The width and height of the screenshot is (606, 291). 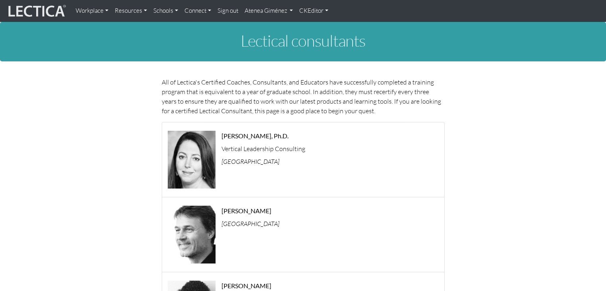 What do you see at coordinates (303, 41) in the screenshot?
I see `h1: Lectical consultants` at bounding box center [303, 41].